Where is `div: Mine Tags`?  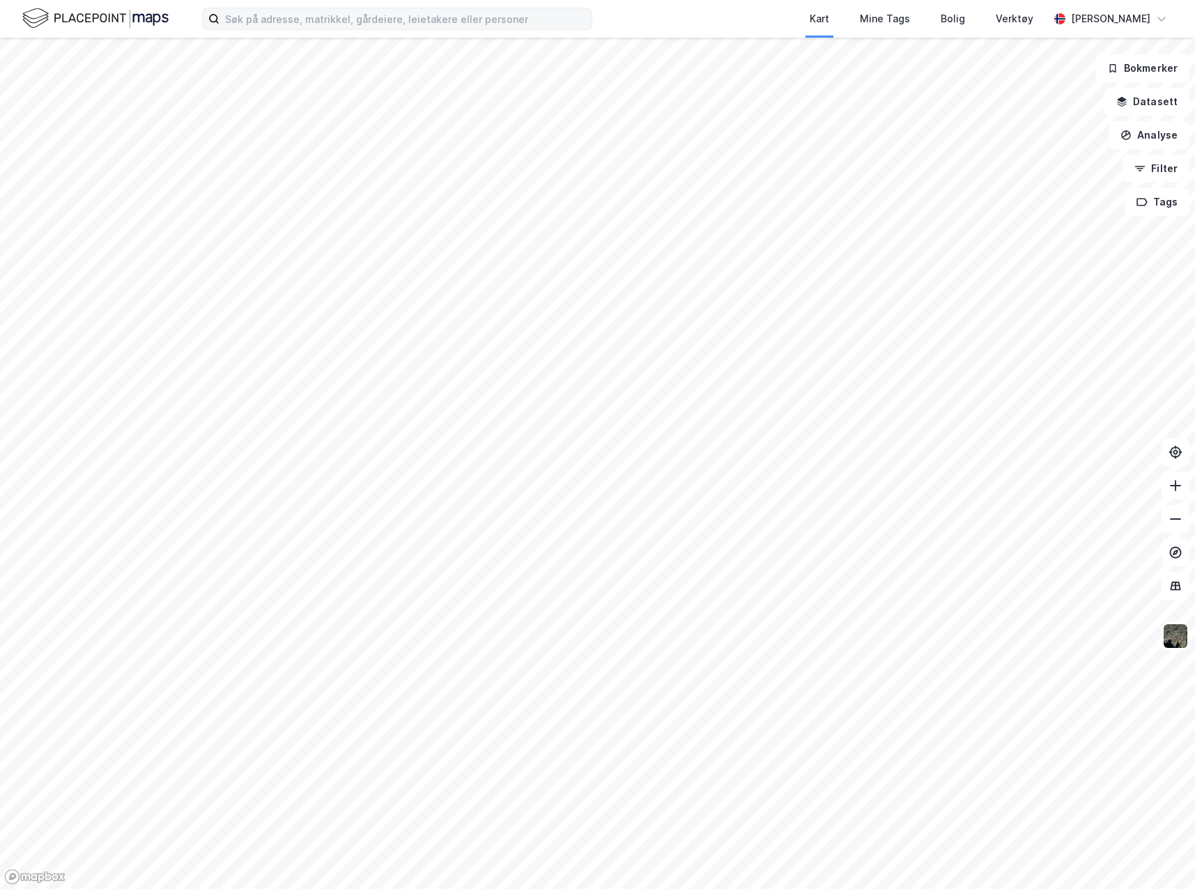
div: Mine Tags is located at coordinates (885, 19).